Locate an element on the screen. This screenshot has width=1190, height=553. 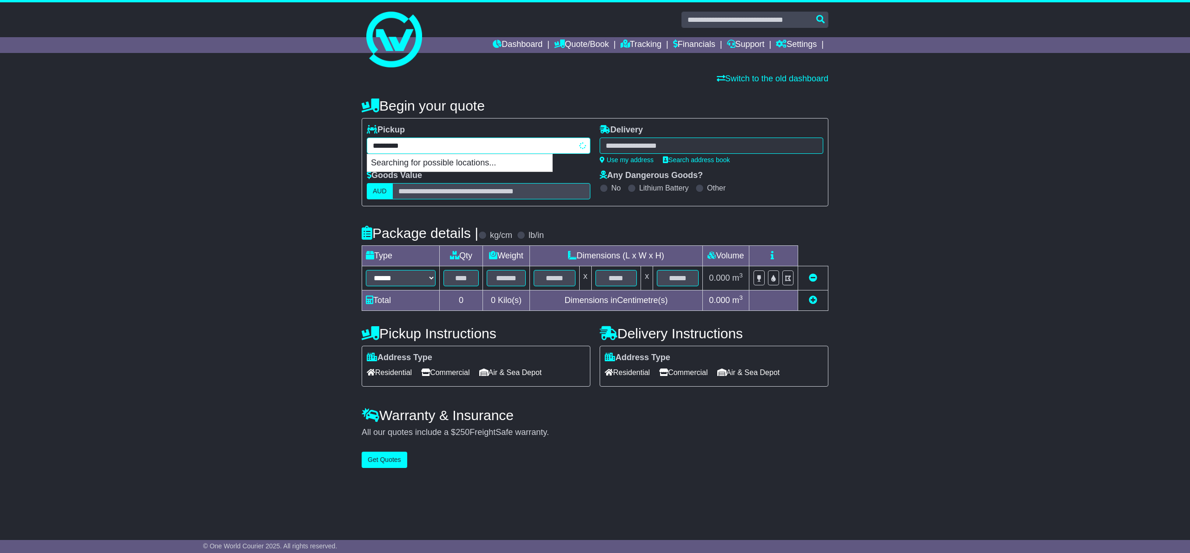
h4: Begin your quote is located at coordinates (595, 105).